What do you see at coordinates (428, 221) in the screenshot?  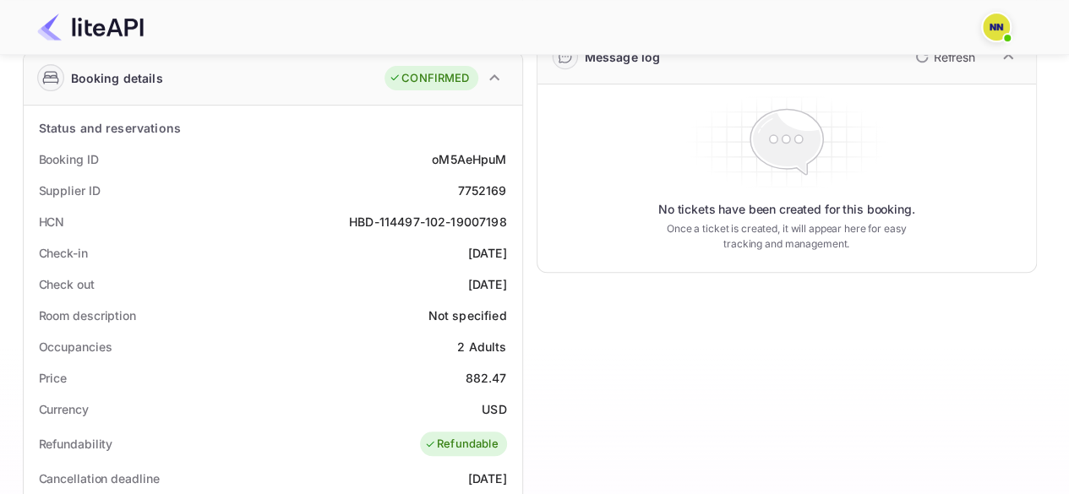 I see `div: HBD-114497-102-19007198` at bounding box center [428, 221].